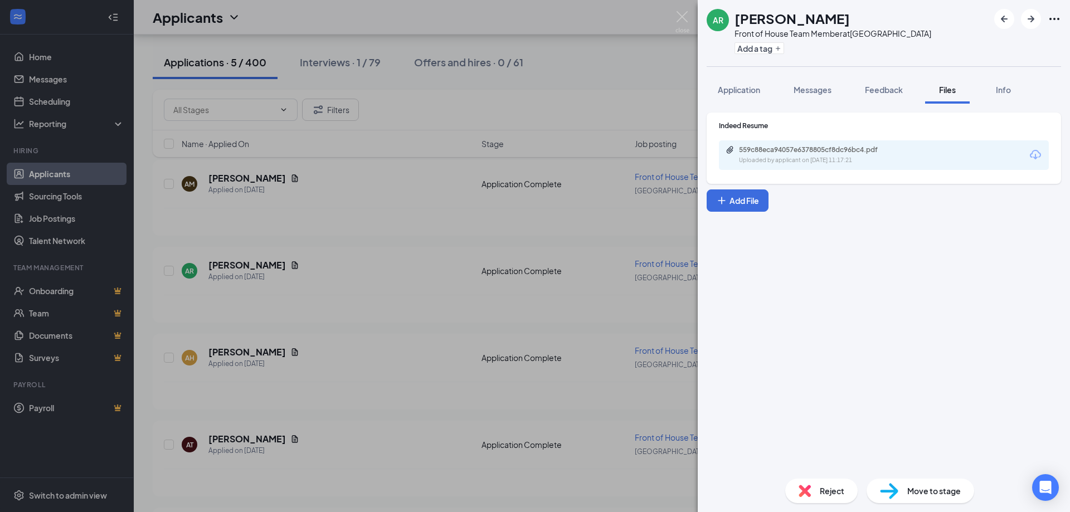  I want to click on span: Move to stage, so click(934, 491).